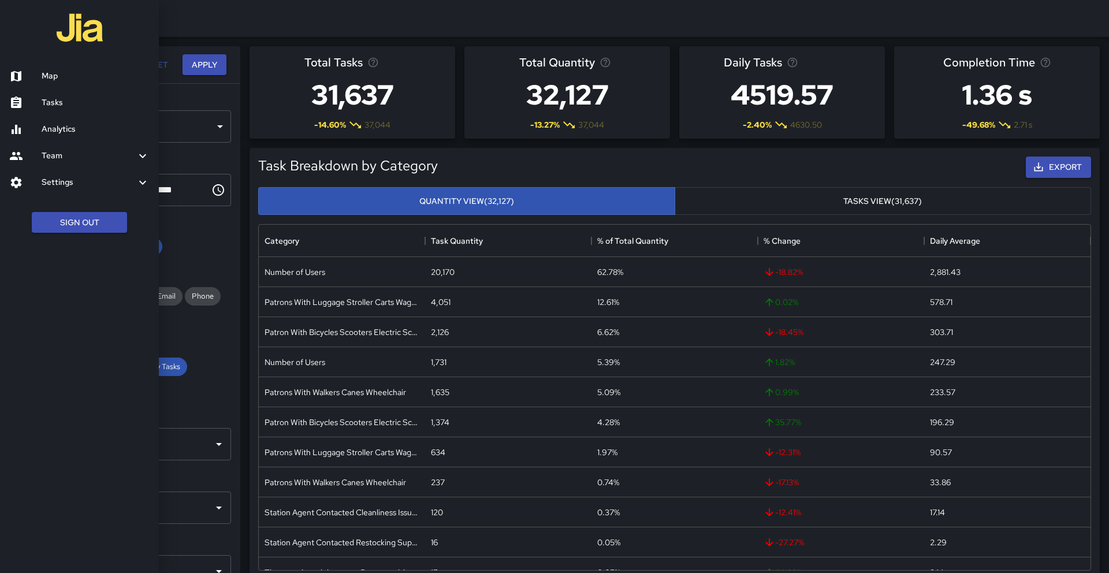 This screenshot has height=573, width=1109. What do you see at coordinates (88, 156) in the screenshot?
I see `h6: Team` at bounding box center [88, 156].